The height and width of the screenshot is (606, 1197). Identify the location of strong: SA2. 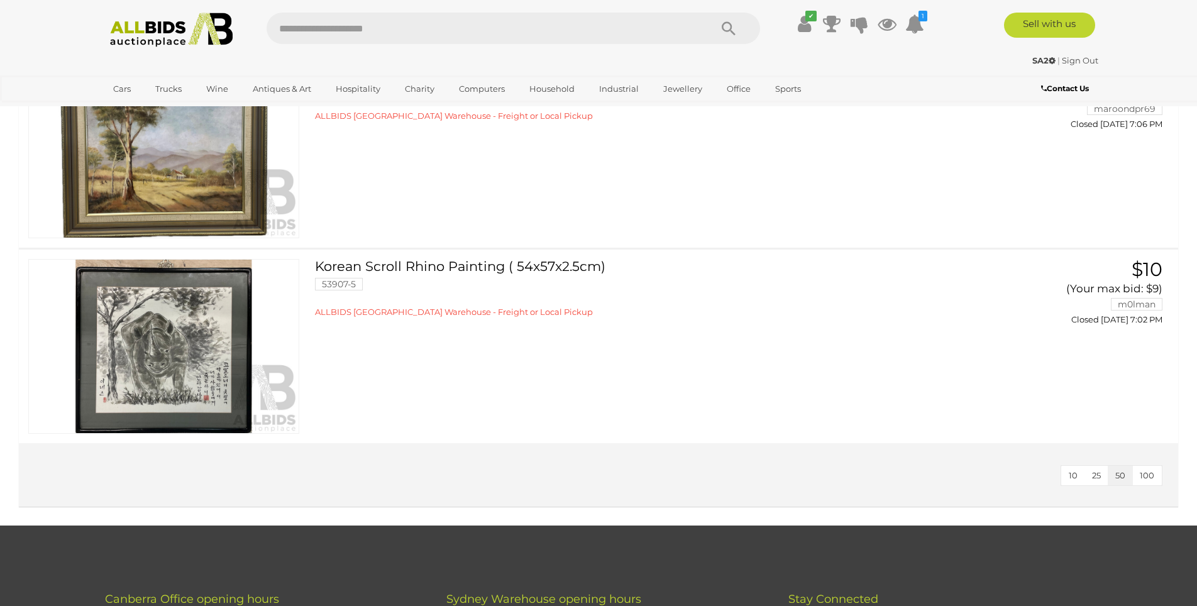
(1044, 60).